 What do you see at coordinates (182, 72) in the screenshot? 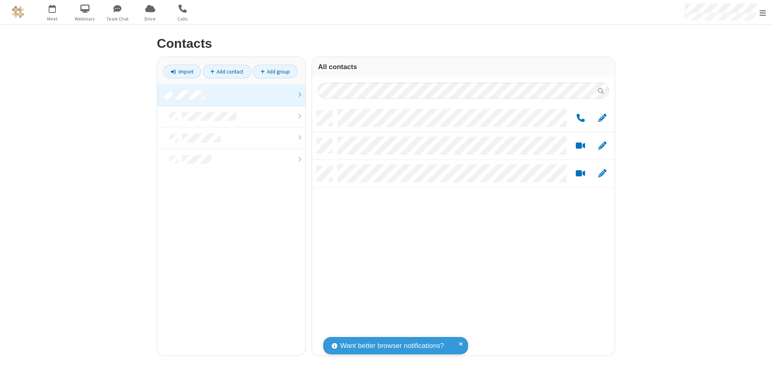
I see `a: Import` at bounding box center [182, 72].